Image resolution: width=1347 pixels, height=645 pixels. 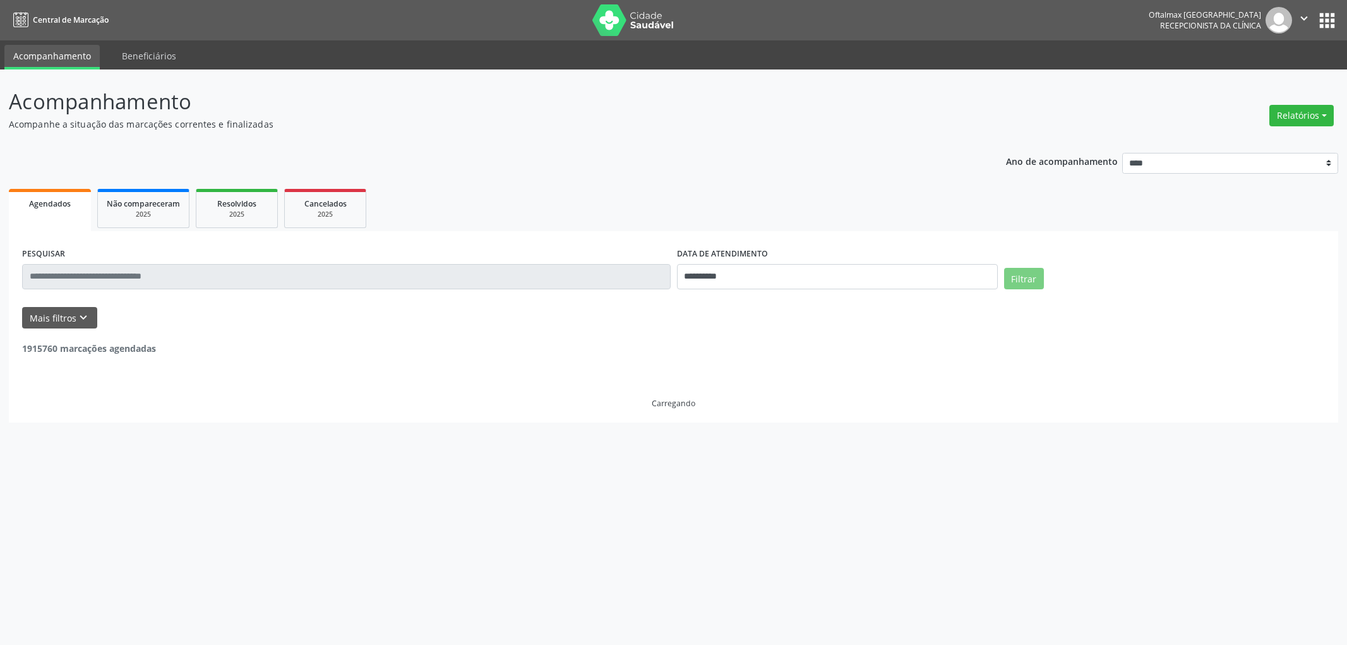 What do you see at coordinates (89, 348) in the screenshot?
I see `strong: 1915760 marcações agendadas` at bounding box center [89, 348].